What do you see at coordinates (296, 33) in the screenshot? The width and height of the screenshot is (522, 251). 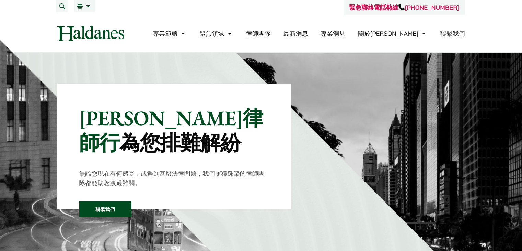 I see `a: 最新消息` at bounding box center [296, 33].